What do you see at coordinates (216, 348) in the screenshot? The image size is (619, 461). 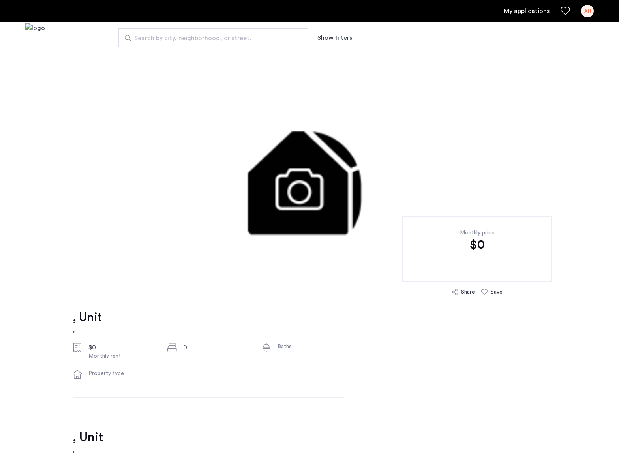 I see `div: 0` at bounding box center [216, 348].